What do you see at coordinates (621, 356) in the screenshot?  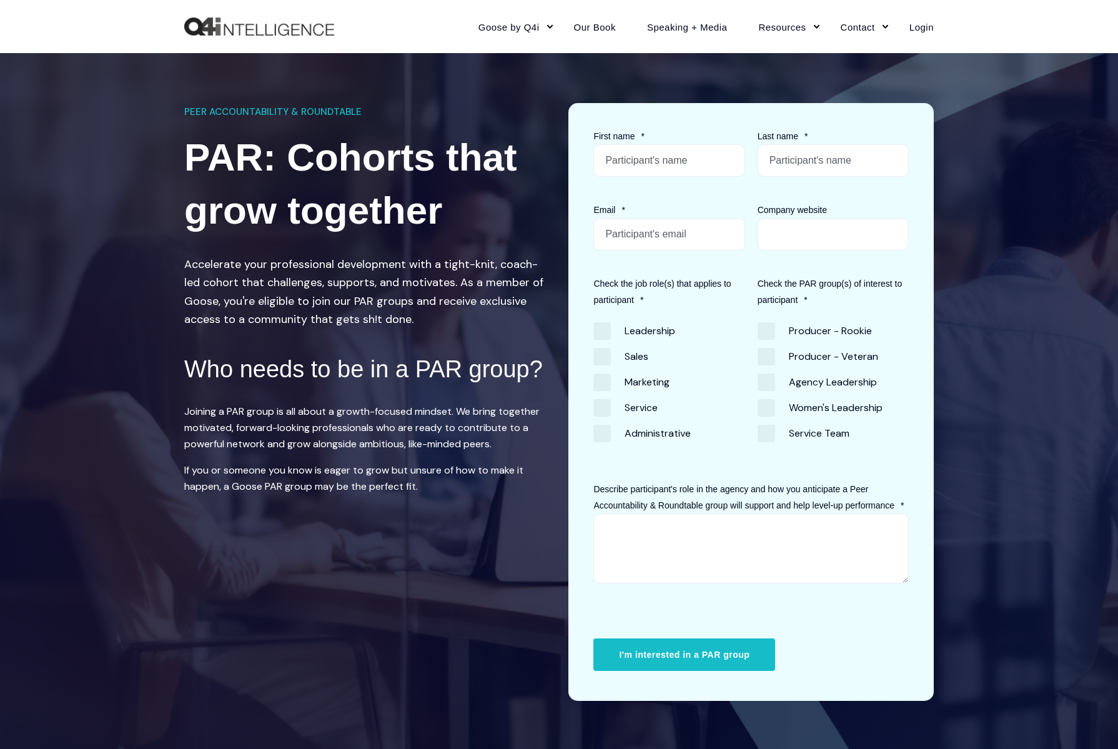 I see `span: Sales` at bounding box center [621, 356].